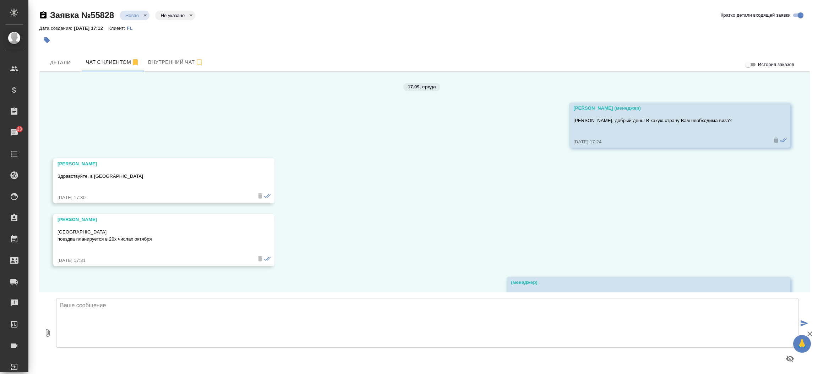  What do you see at coordinates (20, 129) in the screenshot?
I see `span: 23` at bounding box center [20, 129].